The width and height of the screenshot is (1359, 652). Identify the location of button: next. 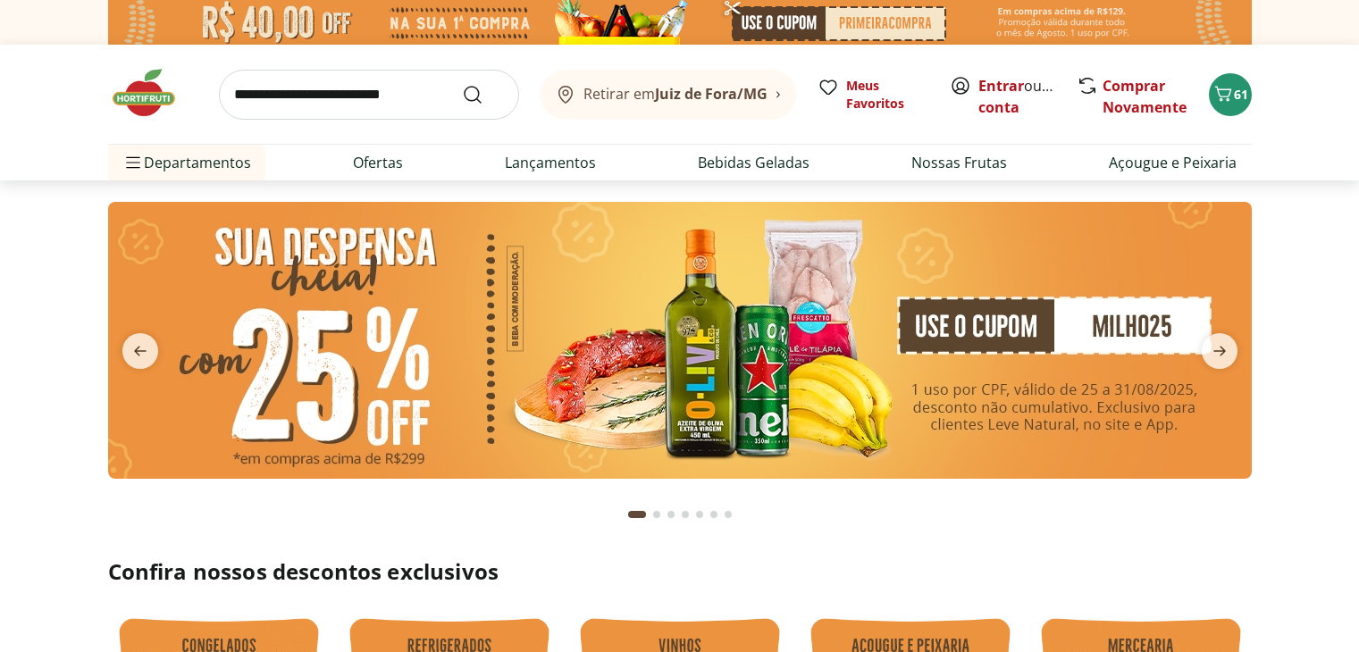
(1220, 351).